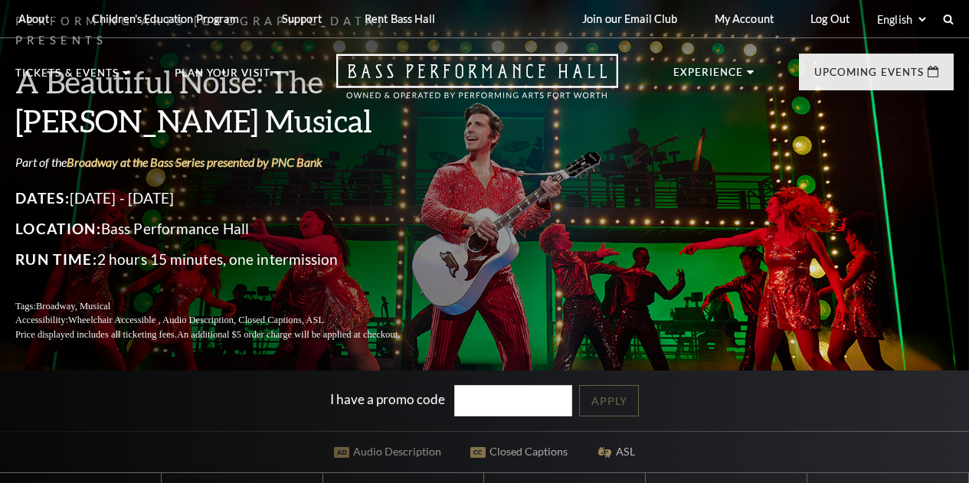 Image resolution: width=969 pixels, height=483 pixels. What do you see at coordinates (196, 320) in the screenshot?
I see `span: Wheelchair Accessible , Audio Description, Closed Captions, ASL` at bounding box center [196, 320].